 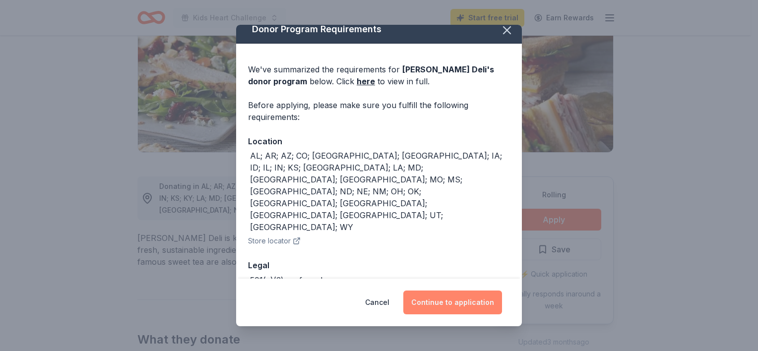 I want to click on button: Cancel, so click(x=377, y=303).